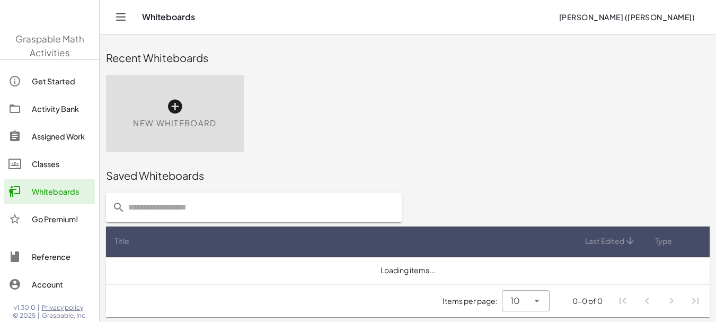 The width and height of the screenshot is (716, 322). I want to click on span: New Whiteboard, so click(174, 123).